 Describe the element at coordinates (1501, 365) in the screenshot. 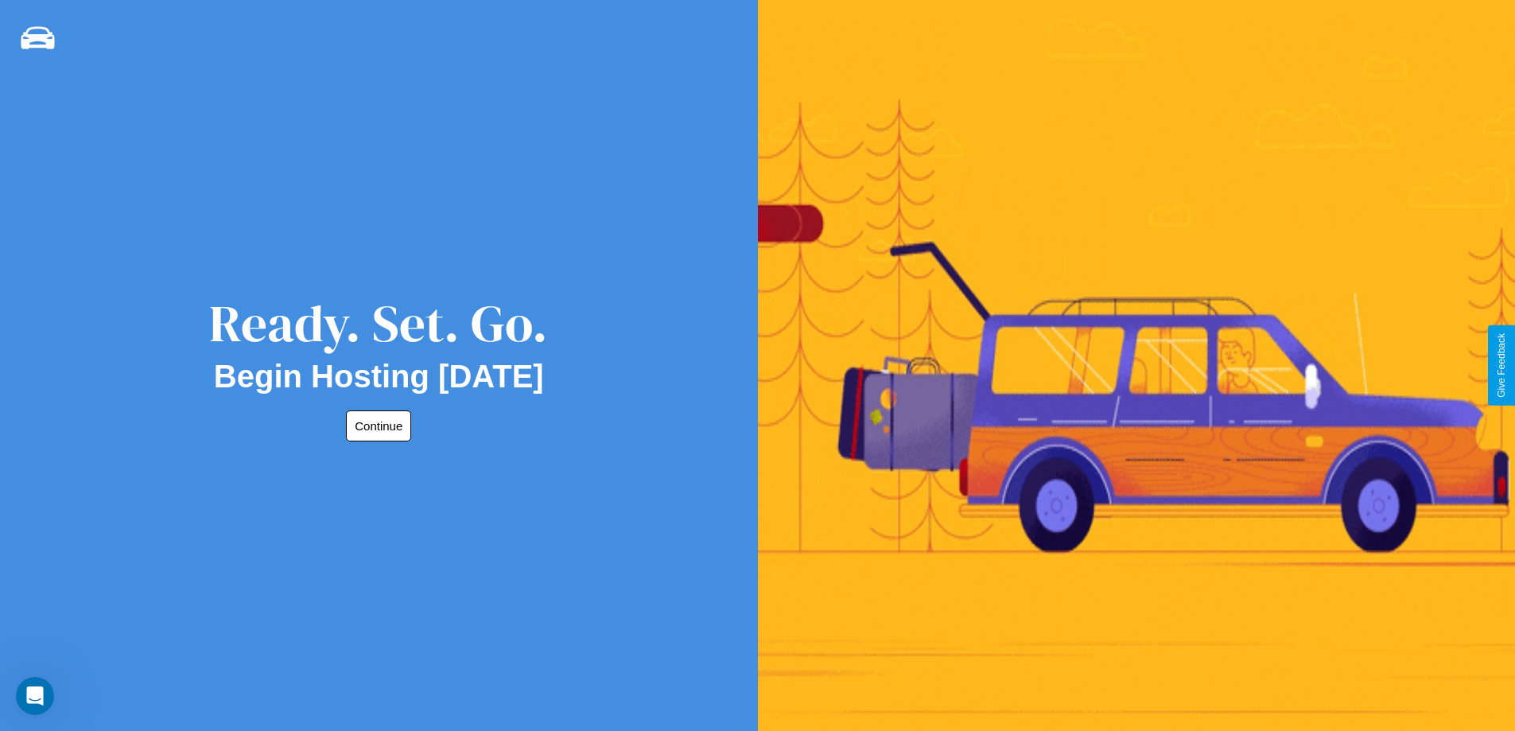

I see `div: Give Feedback` at that location.